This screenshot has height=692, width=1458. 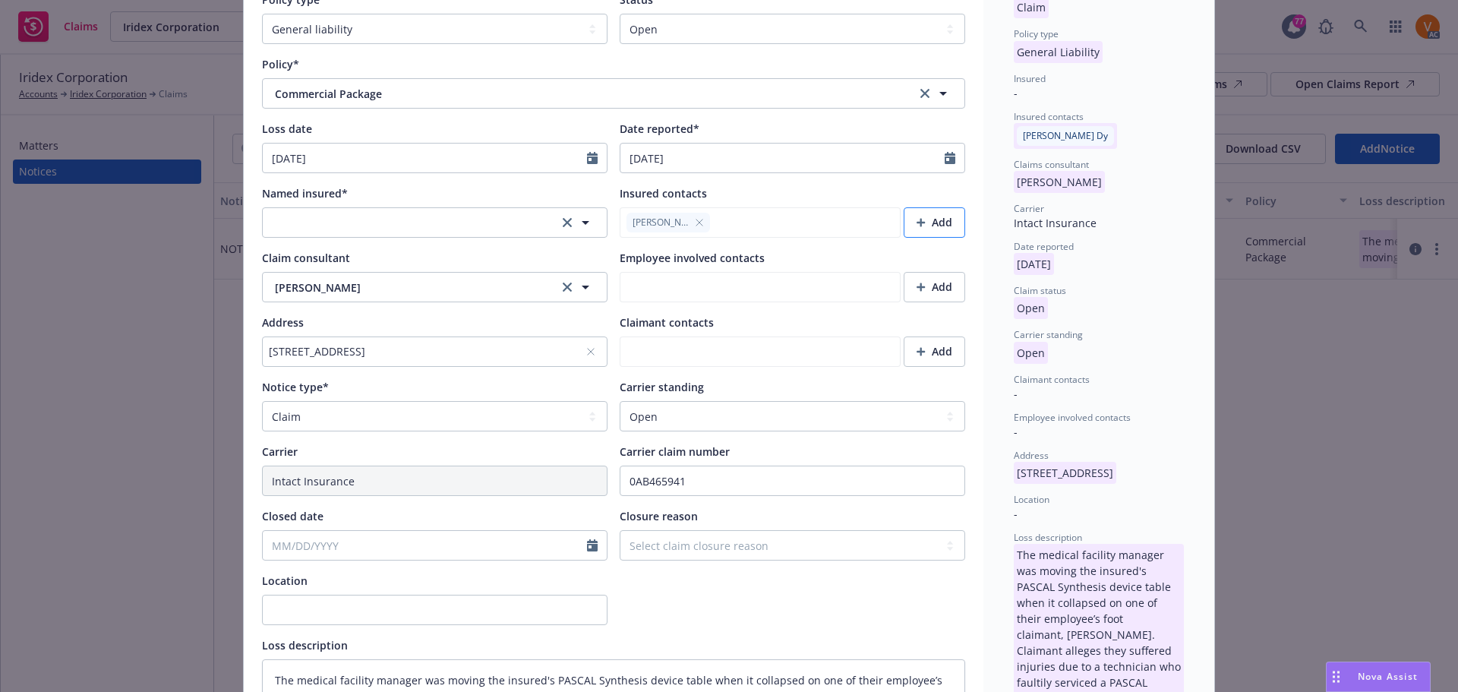 I want to click on span: Commercial Package, so click(x=571, y=93).